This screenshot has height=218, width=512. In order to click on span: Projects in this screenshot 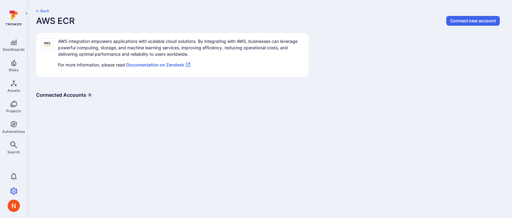, I will do `click(13, 111)`.